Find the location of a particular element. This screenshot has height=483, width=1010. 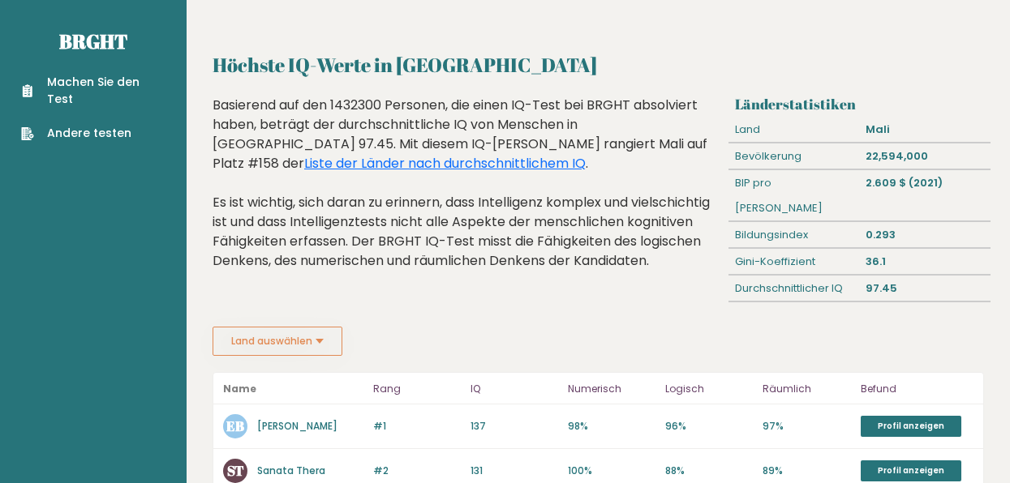

div: Land is located at coordinates (793, 130).